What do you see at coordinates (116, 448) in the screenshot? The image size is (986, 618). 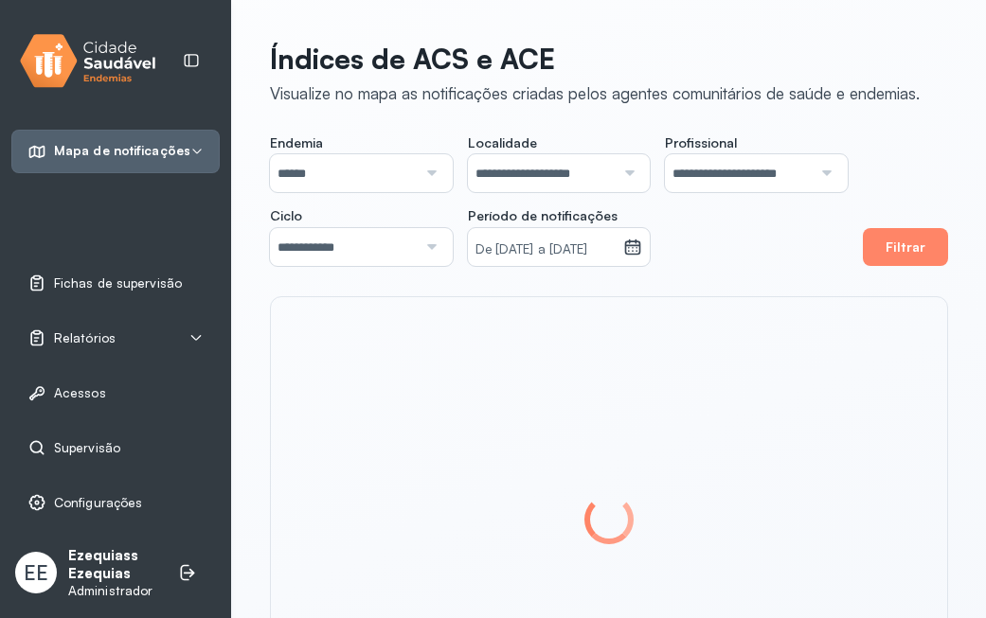 I see `a: Supervisão` at bounding box center [116, 448].